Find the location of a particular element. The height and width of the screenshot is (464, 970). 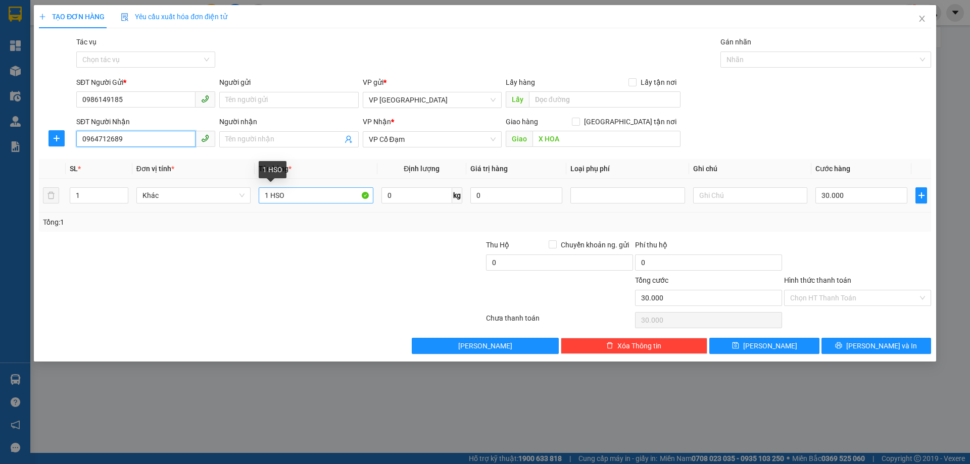

span: SL is located at coordinates (74, 169).